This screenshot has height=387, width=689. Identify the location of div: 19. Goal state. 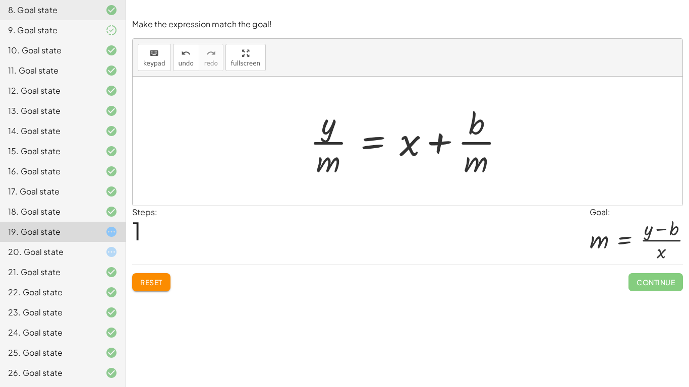
(48, 232).